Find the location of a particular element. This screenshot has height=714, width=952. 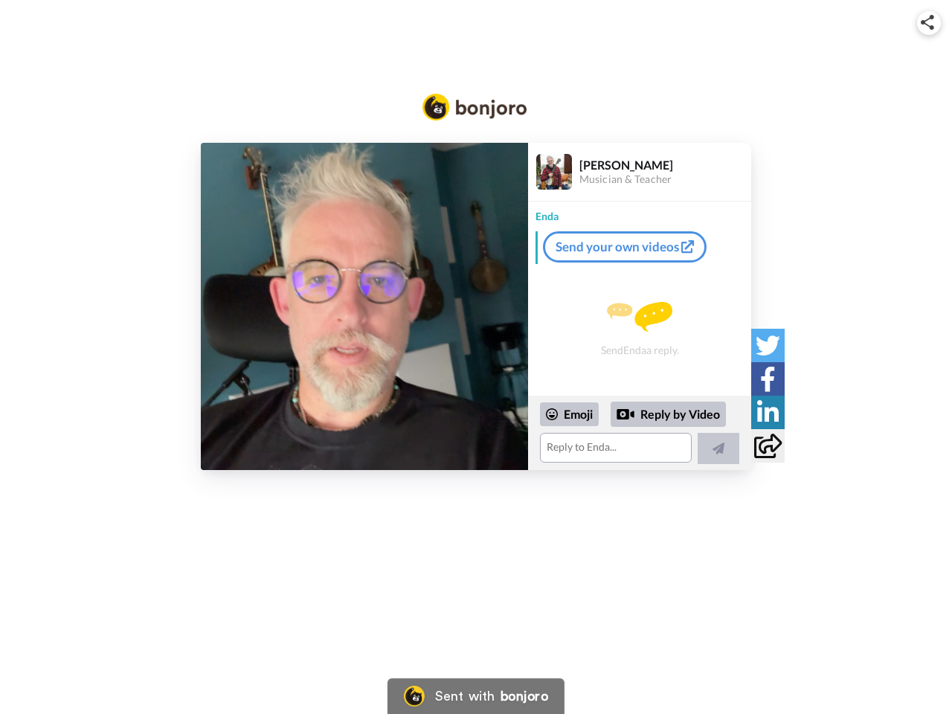

img: Bonjoro Logo is located at coordinates (475, 107).